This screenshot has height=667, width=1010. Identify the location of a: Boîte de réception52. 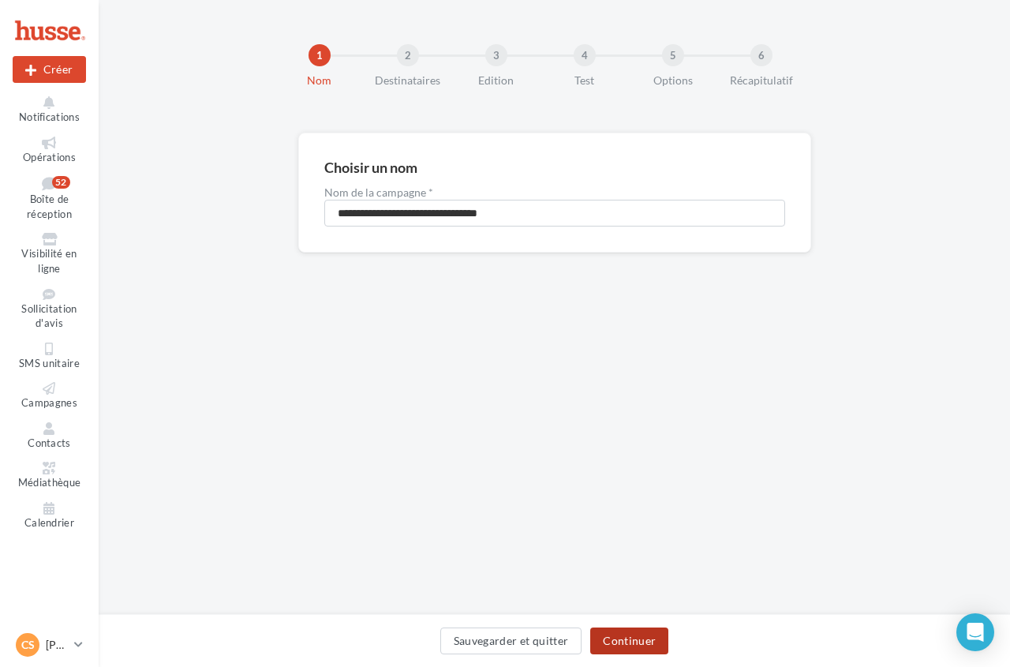
(49, 198).